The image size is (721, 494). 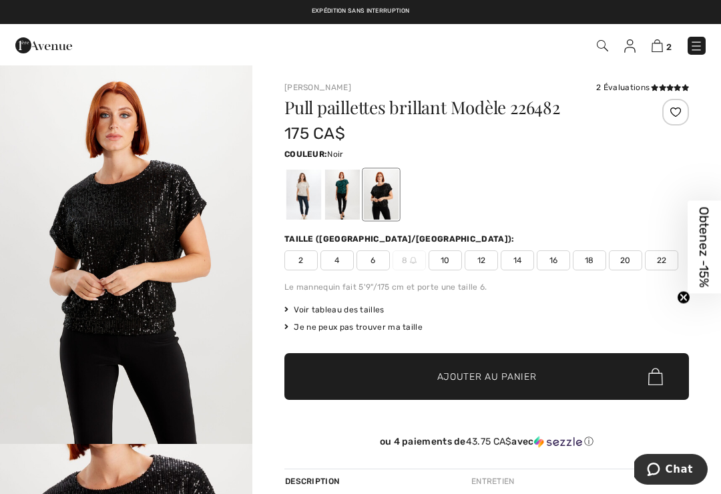 I want to click on img: Bag.svg, so click(x=656, y=377).